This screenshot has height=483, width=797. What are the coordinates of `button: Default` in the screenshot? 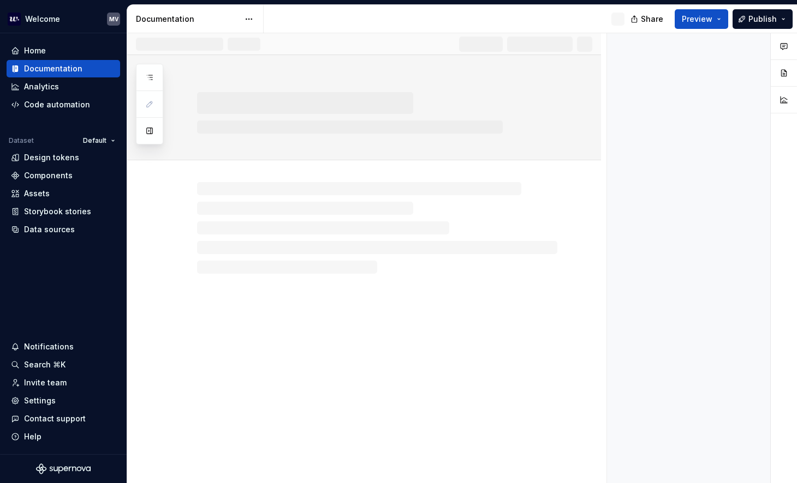 It's located at (99, 141).